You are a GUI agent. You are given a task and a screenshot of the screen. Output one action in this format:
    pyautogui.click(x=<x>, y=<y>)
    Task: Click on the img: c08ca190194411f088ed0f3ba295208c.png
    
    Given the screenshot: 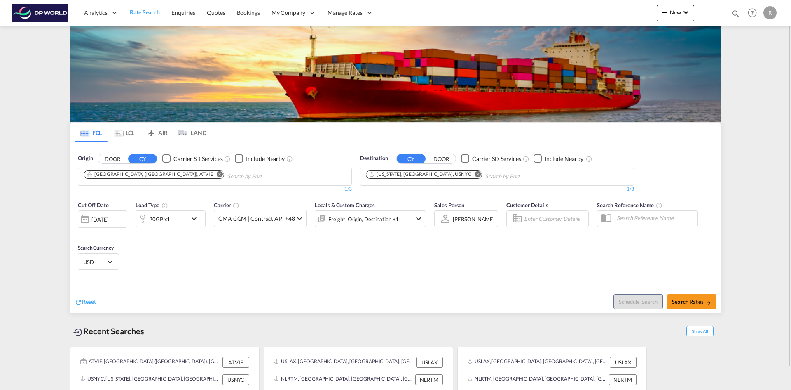 What is the action you would take?
    pyautogui.click(x=40, y=13)
    